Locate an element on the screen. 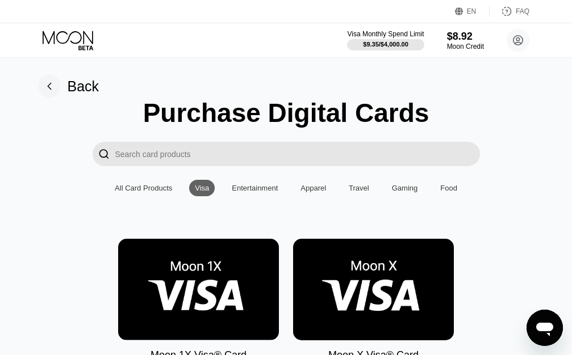 The width and height of the screenshot is (572, 355). div: Visa is located at coordinates (202, 188).